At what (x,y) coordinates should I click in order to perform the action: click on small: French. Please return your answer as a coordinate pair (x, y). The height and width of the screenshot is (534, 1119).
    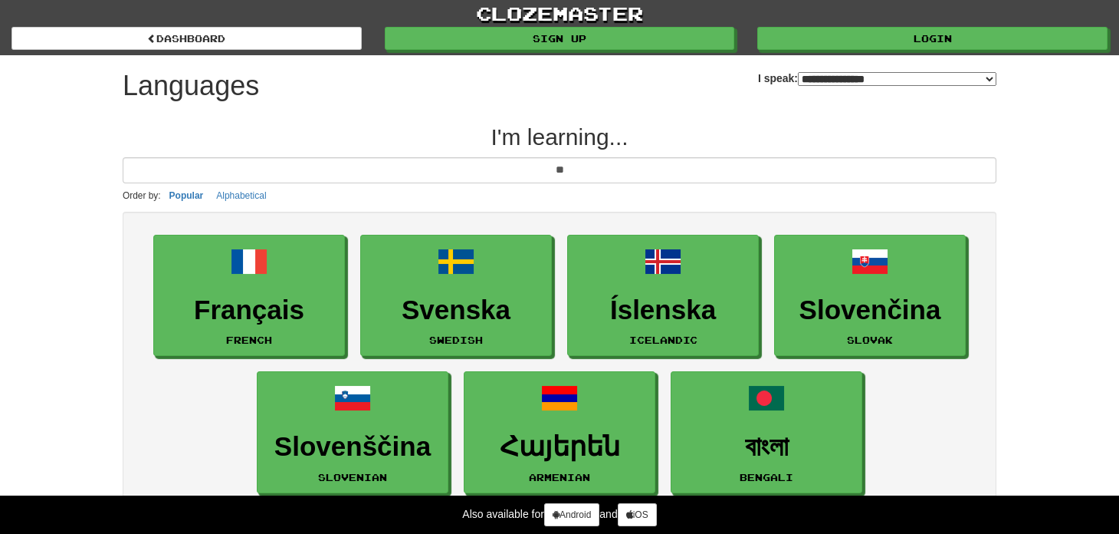
    Looking at the image, I should click on (249, 340).